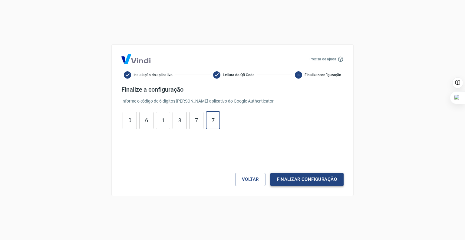 The width and height of the screenshot is (465, 240). Describe the element at coordinates (299, 74) in the screenshot. I see `text: 3` at that location.